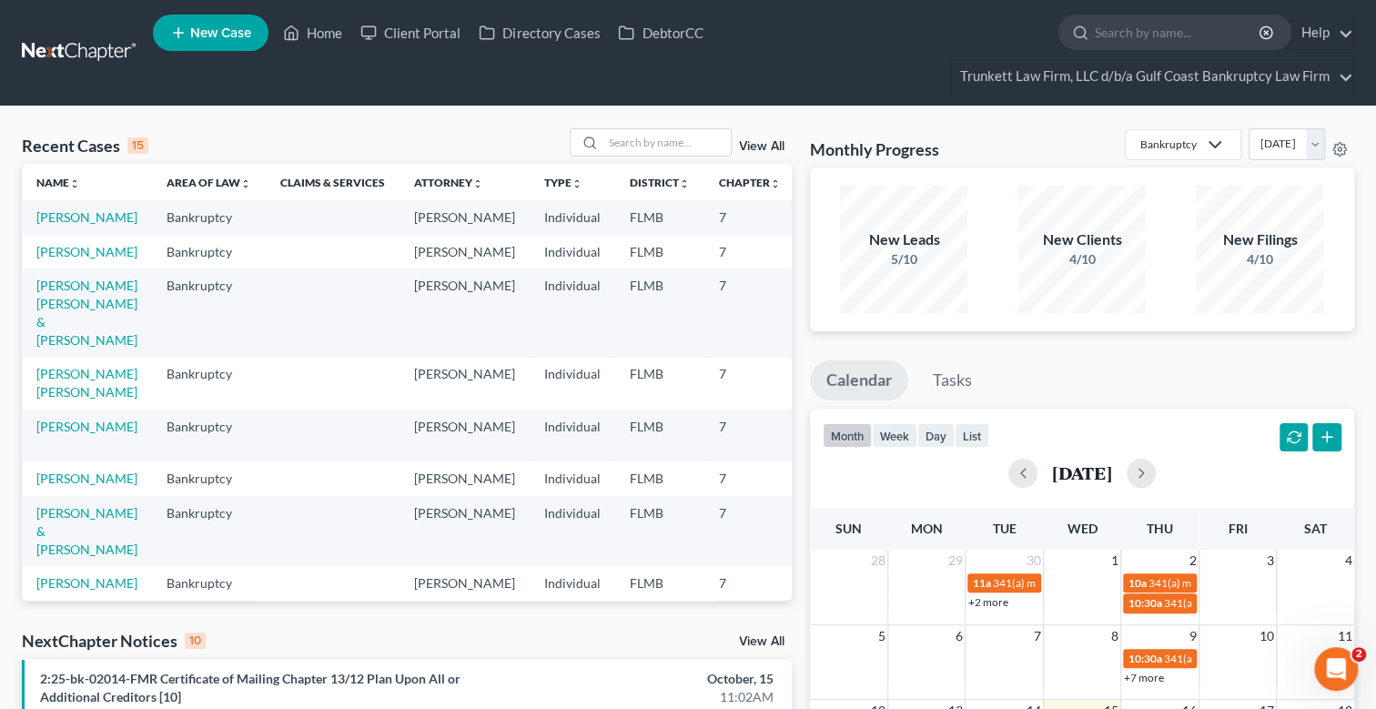 This screenshot has width=1376, height=709. Describe the element at coordinates (1267, 636) in the screenshot. I see `span: 10` at that location.